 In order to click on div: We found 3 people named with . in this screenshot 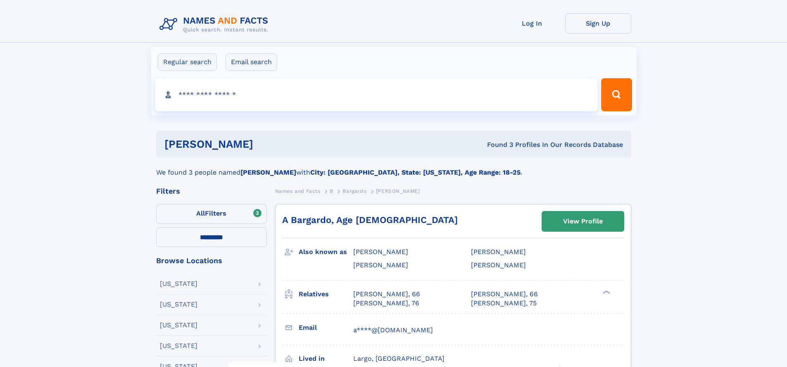, I will do `click(394, 167)`.